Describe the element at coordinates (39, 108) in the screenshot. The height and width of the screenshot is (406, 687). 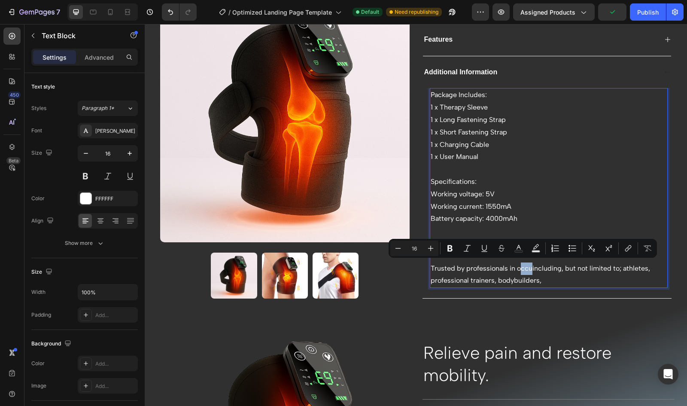
I see `div: Styles` at that location.